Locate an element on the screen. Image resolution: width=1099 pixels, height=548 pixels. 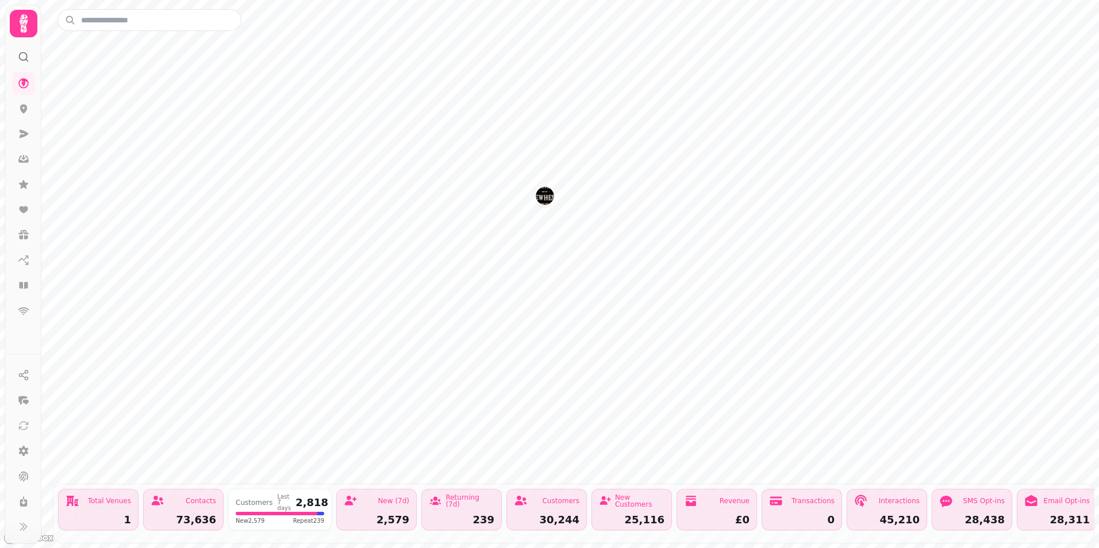
div: Revenue is located at coordinates (734, 501).